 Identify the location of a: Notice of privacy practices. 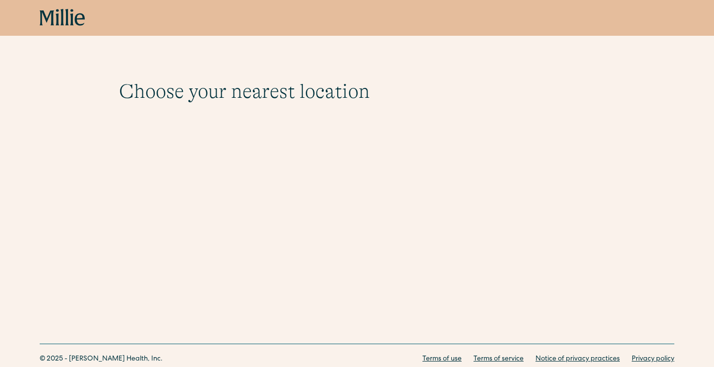
(578, 359).